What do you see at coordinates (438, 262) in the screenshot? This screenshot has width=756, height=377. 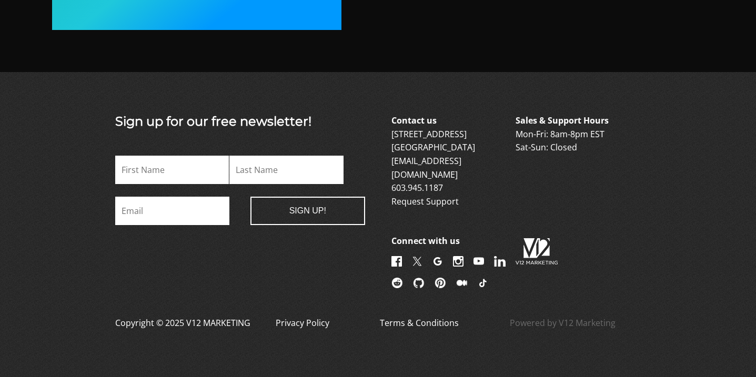 I see `img: Google+` at bounding box center [438, 262].